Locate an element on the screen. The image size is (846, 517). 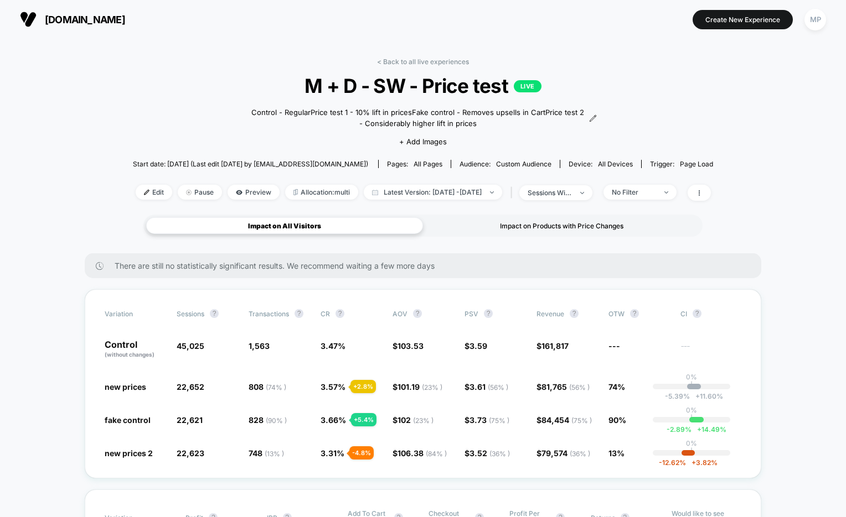
span: 3.73 is located at coordinates (489, 420).